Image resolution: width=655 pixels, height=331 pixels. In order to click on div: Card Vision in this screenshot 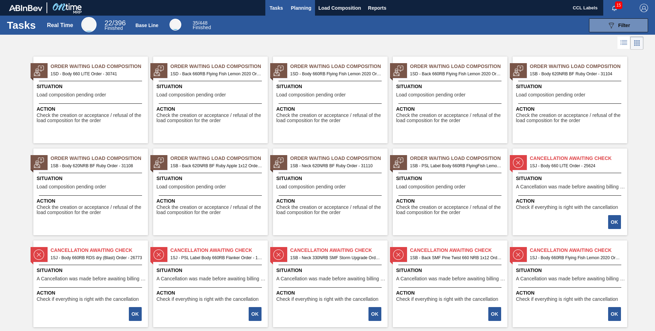, I will do `click(637, 43)`.